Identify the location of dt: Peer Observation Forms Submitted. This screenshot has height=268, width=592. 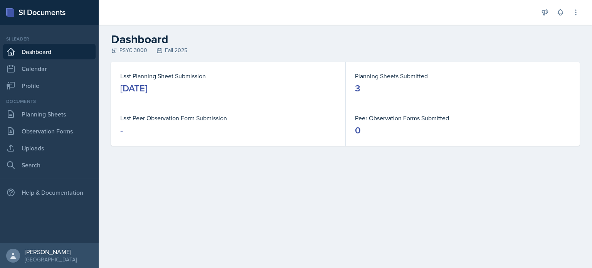
(462, 118).